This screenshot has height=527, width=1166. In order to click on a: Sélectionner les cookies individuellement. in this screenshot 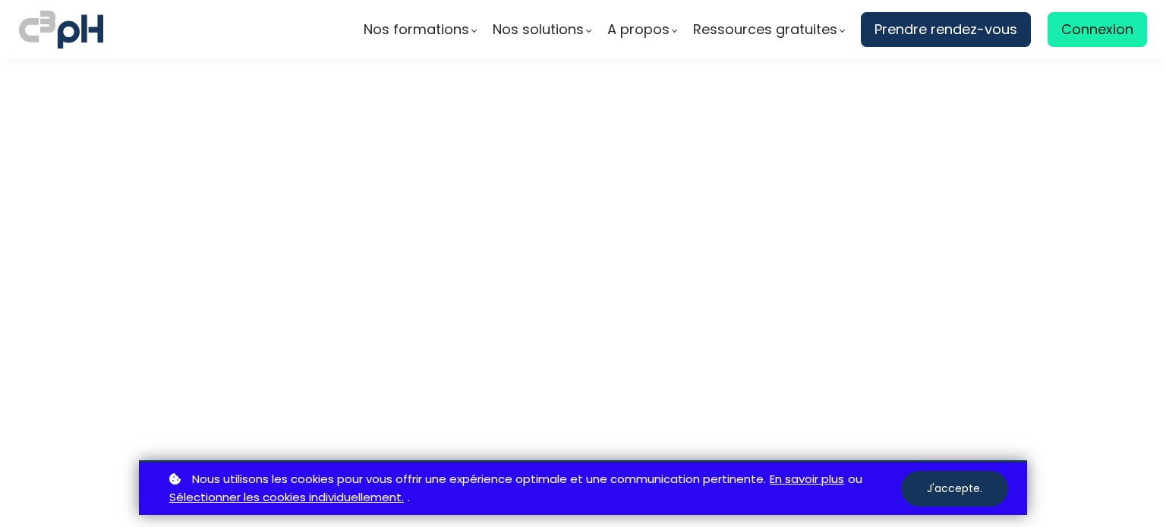, I will do `click(286, 498)`.